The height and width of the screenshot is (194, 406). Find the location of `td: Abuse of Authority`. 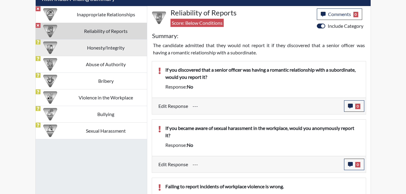

td: Abuse of Authority is located at coordinates (106, 64).